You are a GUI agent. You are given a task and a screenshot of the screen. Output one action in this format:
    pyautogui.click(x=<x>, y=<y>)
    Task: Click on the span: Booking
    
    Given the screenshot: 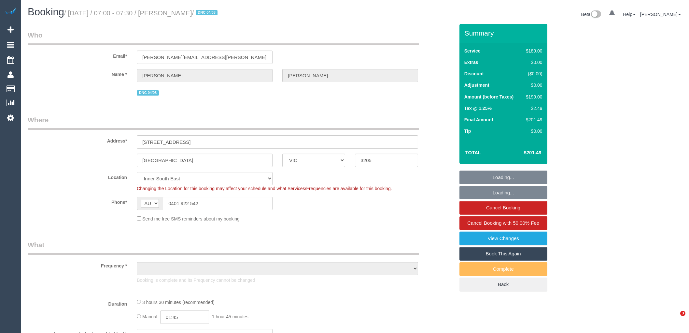 What is the action you would take?
    pyautogui.click(x=46, y=12)
    